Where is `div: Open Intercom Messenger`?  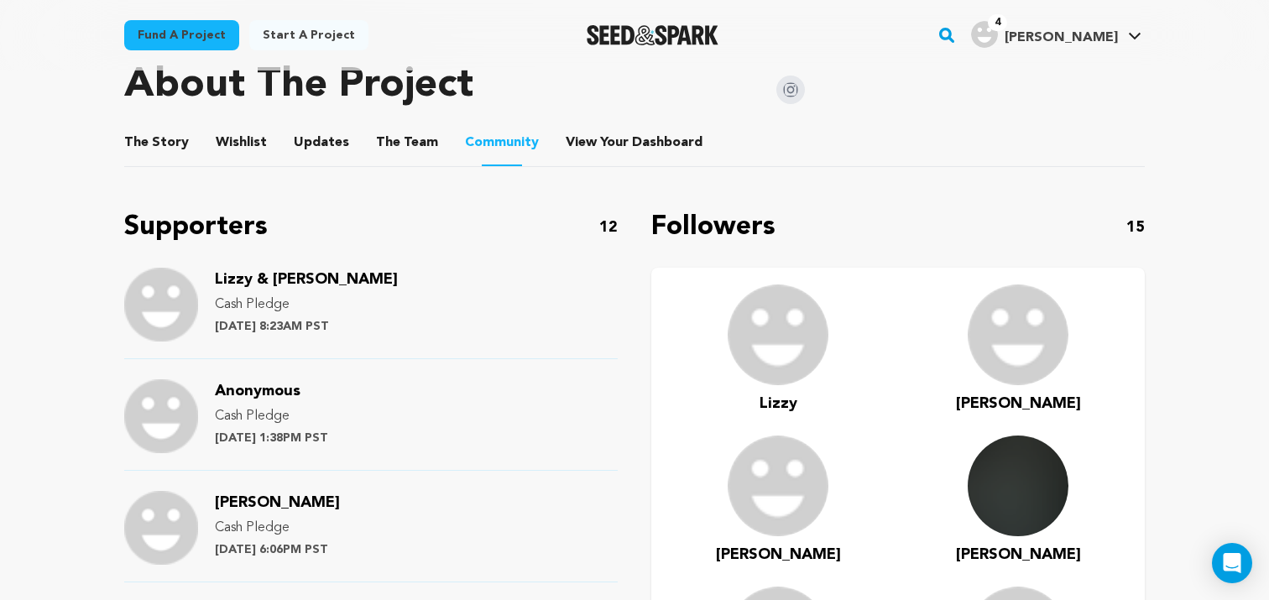
div: Open Intercom Messenger is located at coordinates (1232, 563).